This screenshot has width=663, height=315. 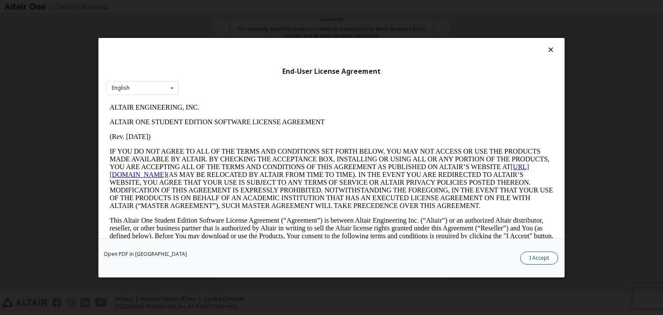 What do you see at coordinates (120, 88) in the screenshot?
I see `div: English` at bounding box center [120, 88].